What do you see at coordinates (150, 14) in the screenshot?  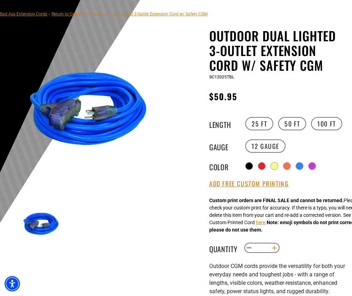 I see `span: Outdoor Dual Lighted 3-Outlet Extension Cord w/ Safety CGM` at bounding box center [150, 14].